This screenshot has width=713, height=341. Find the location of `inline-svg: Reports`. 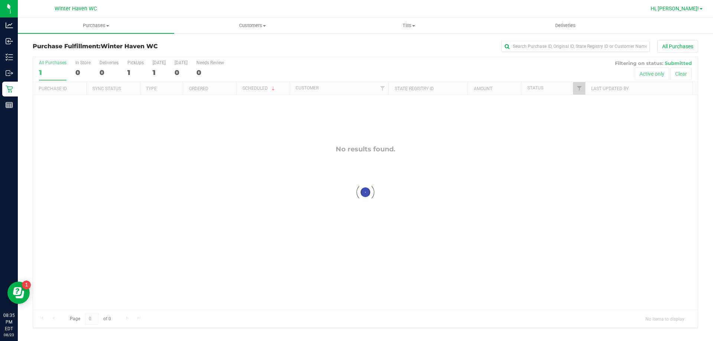

inline-svg: Reports is located at coordinates (9, 105).